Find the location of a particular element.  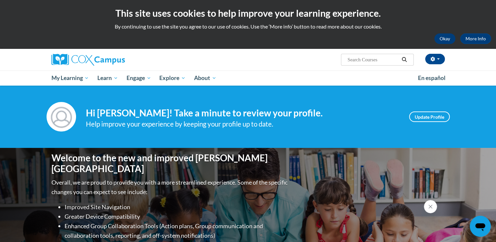

a: Engage is located at coordinates (139, 78).